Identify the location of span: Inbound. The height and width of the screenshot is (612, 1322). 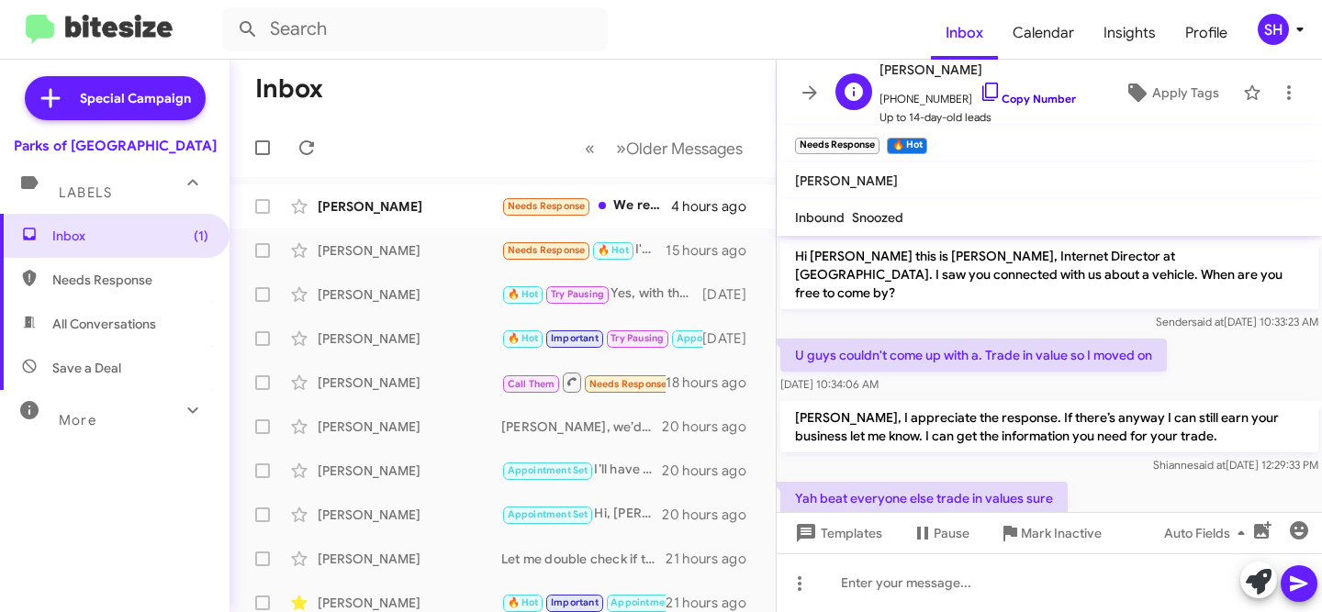
(820, 218).